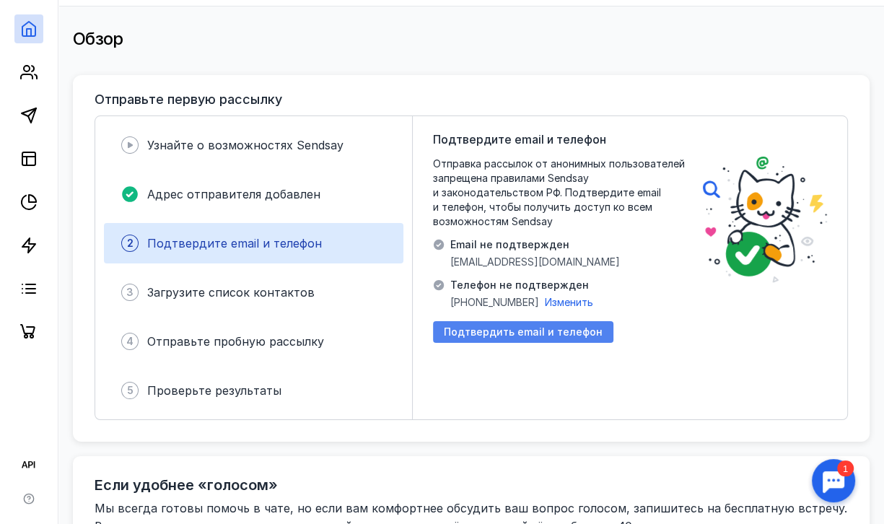 The width and height of the screenshot is (884, 524). I want to click on button: Подтвердить email и телефон, so click(523, 332).